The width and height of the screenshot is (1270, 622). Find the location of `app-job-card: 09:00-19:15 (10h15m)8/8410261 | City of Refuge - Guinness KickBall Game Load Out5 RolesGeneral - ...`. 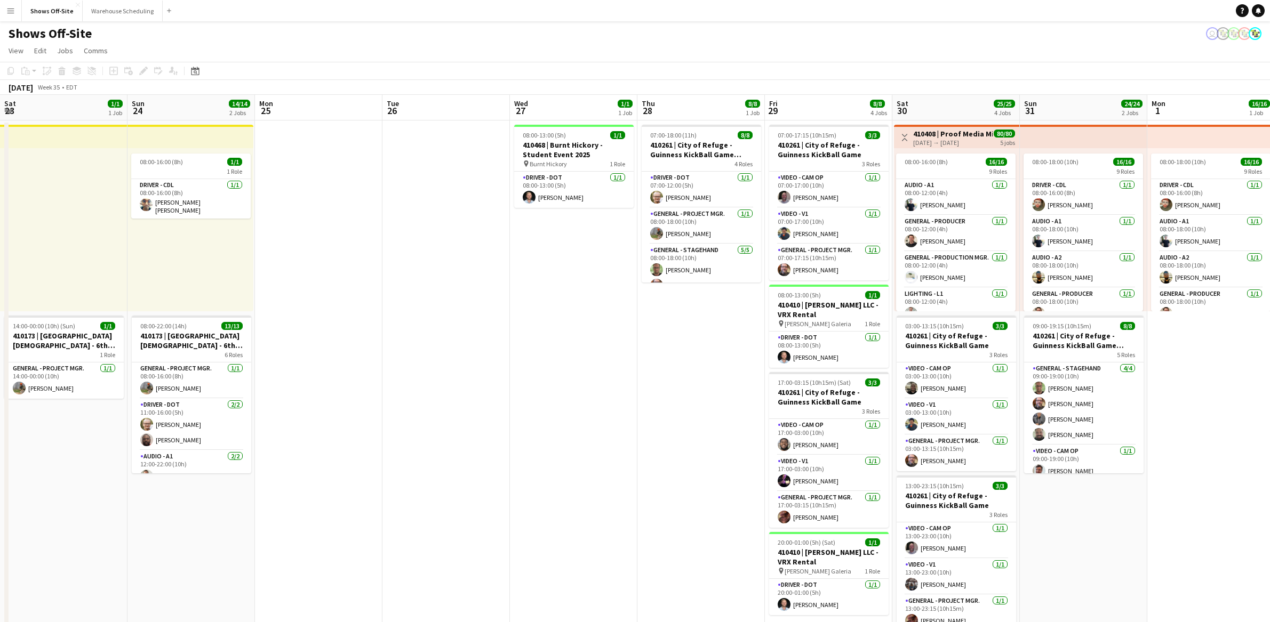

app-job-card: 09:00-19:15 (10h15m)8/8410261 | City of Refuge - Guinness KickBall Game Load Out5 RolesGeneral - ... is located at coordinates (1084, 395).